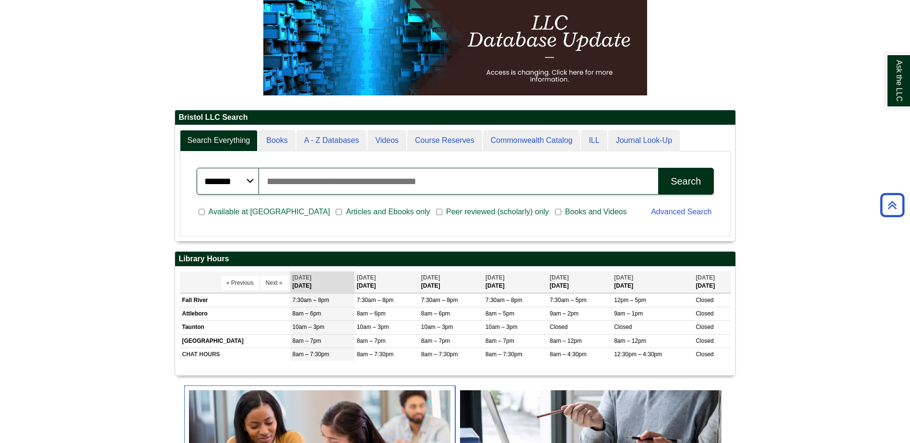 The width and height of the screenshot is (910, 443). Describe the element at coordinates (331, 141) in the screenshot. I see `a: A - Z Databases` at that location.